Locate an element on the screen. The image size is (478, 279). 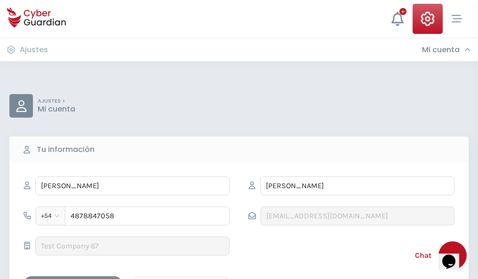
div: Mi cuenta is located at coordinates (446, 50).